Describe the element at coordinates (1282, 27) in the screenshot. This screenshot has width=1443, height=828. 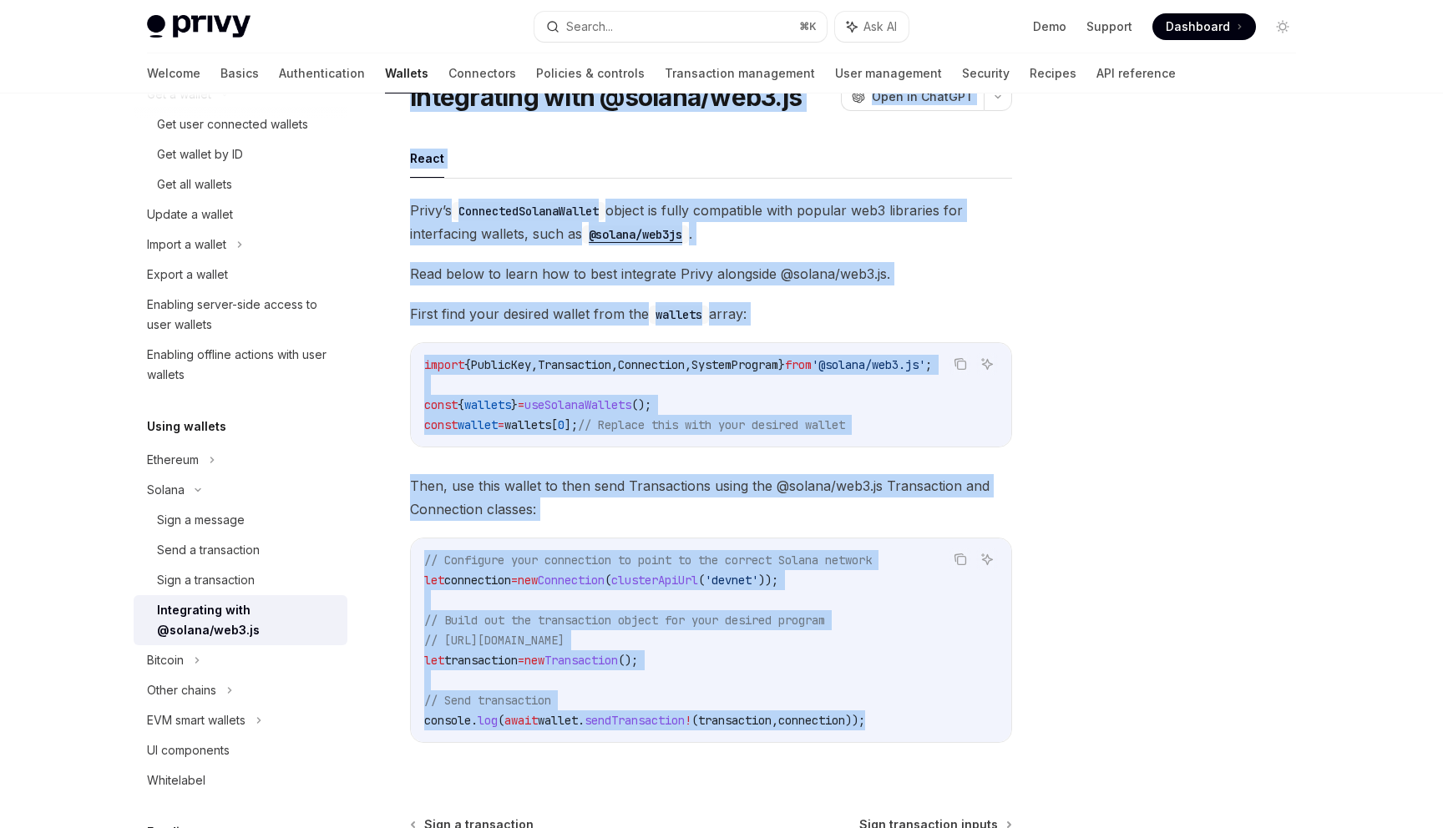
I see `button: Toggle dark mode` at that location.